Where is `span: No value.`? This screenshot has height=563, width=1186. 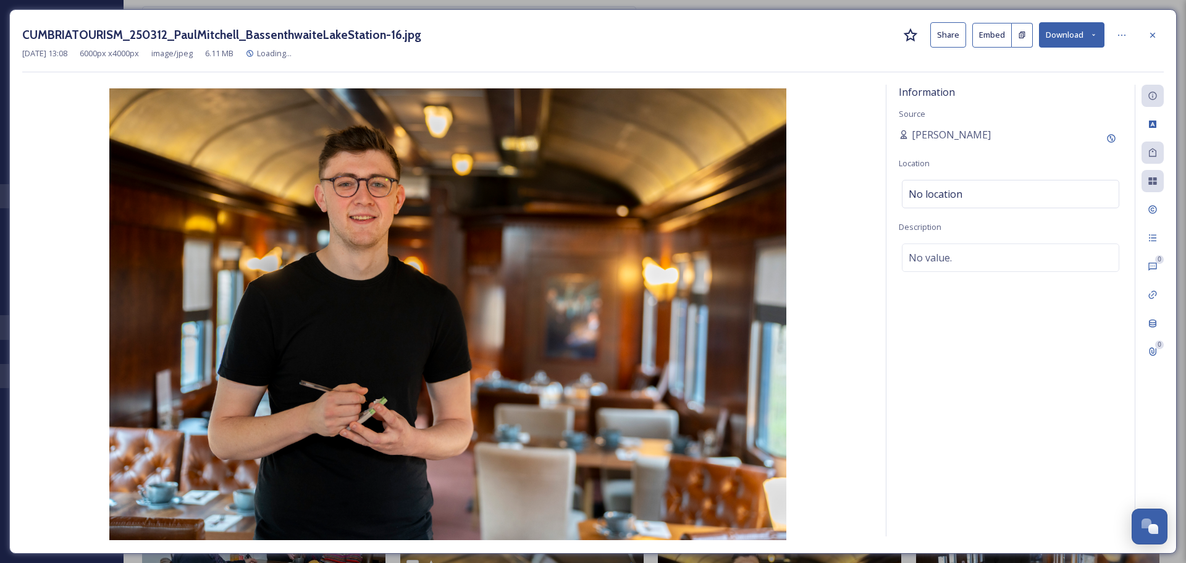 span: No value. is located at coordinates (930, 258).